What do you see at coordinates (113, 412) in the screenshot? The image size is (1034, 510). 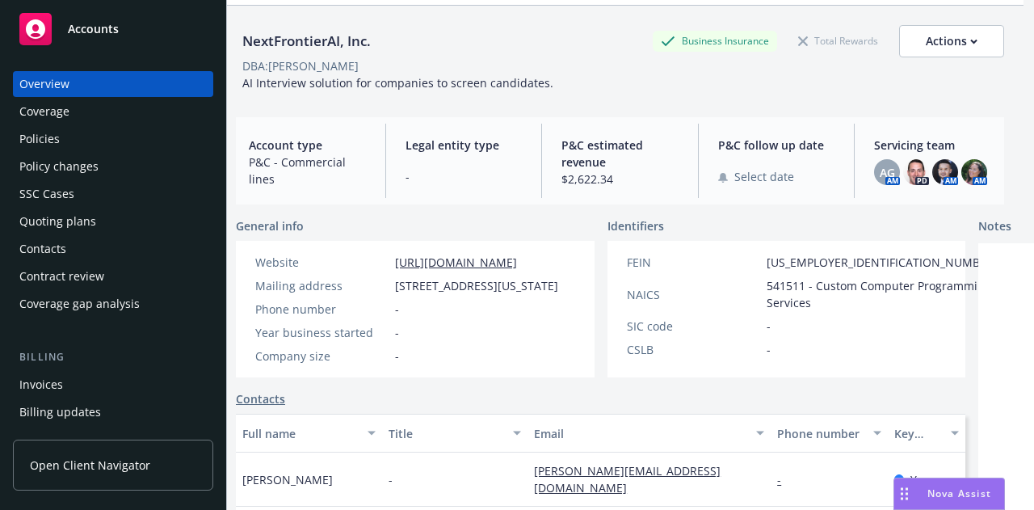 I see `a: Billing updates` at bounding box center [113, 412].